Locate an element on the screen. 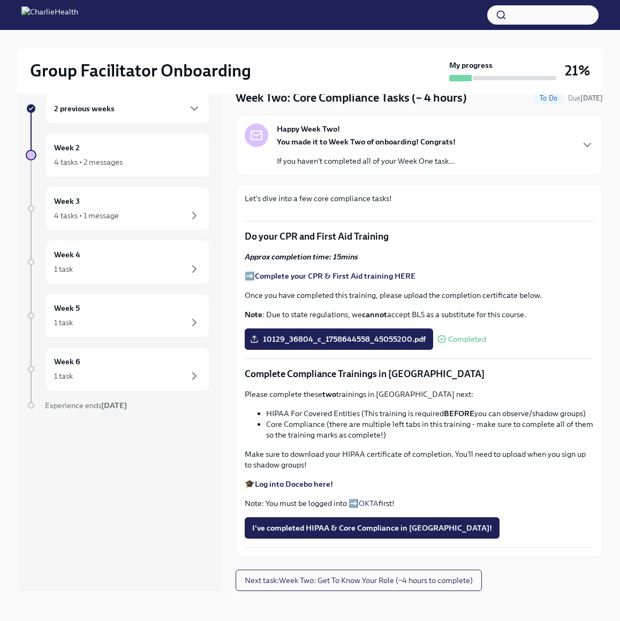 This screenshot has height=621, width=620. p: Make sure to download your HIPAA certificate of completion. You'll need to upload when you sign u... is located at coordinates (419, 460).